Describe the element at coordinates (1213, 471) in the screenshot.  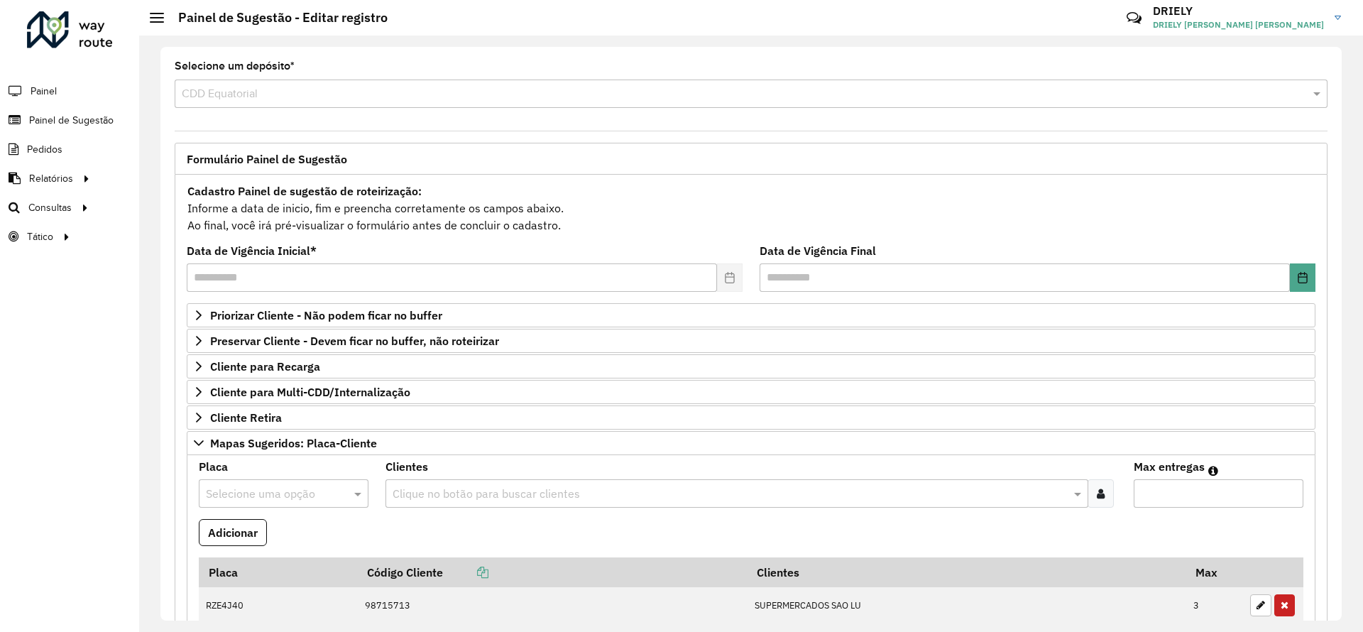
I see `em: Máximo de clientes que serão colocados na mesma rota com os clientes informados` at that location.